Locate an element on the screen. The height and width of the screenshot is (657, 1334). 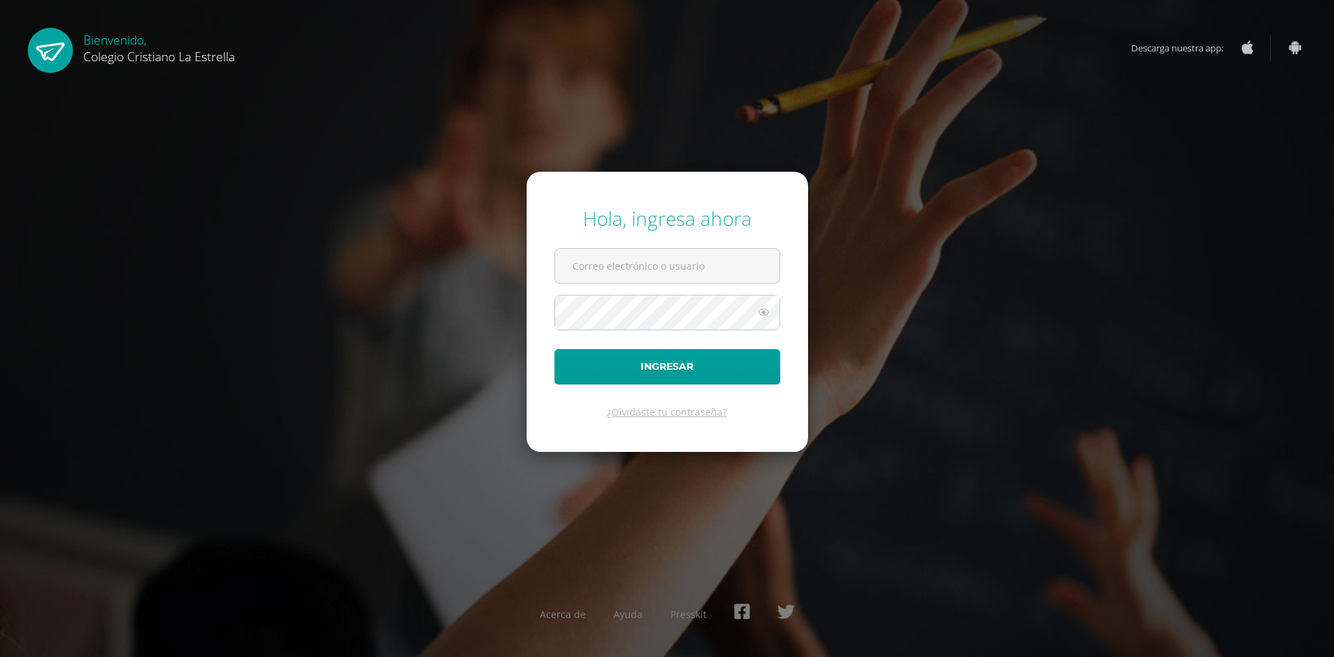
a: ¿Olvidaste tu contraseña? is located at coordinates (667, 411).